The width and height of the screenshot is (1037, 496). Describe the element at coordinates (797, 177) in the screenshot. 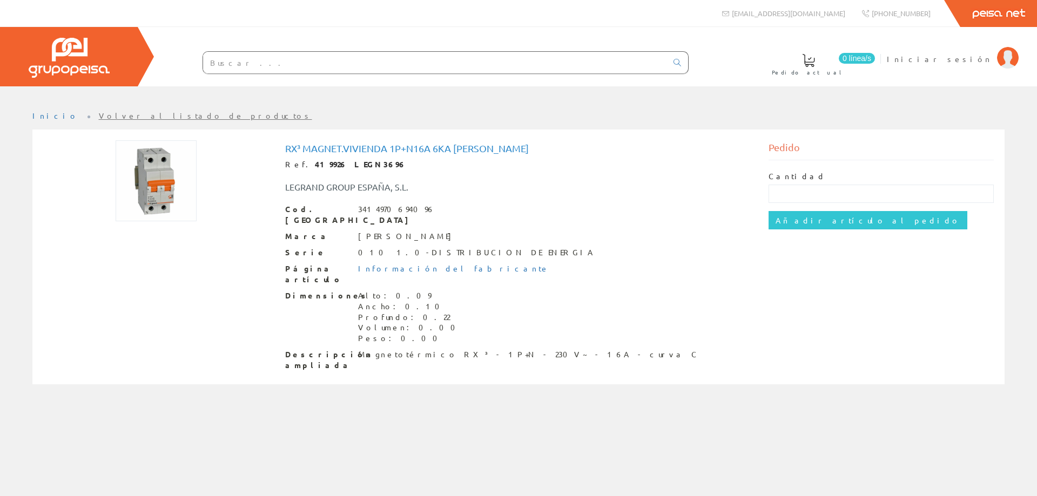

I see `label: Cantidad` at that location.